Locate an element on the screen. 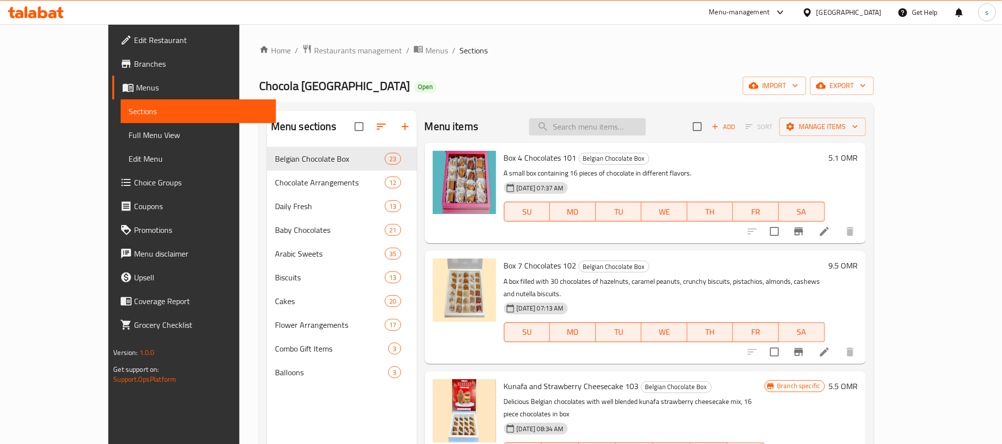  div: Combo Gift Items is located at coordinates (332, 349).